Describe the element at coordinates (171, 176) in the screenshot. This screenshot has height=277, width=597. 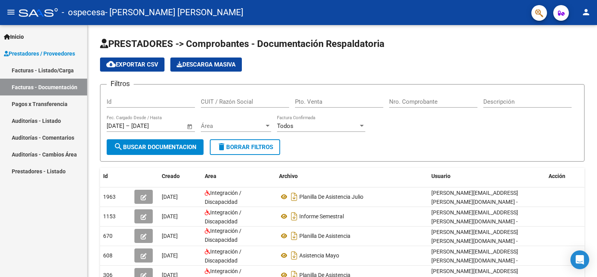
I see `span: Creado` at that location.